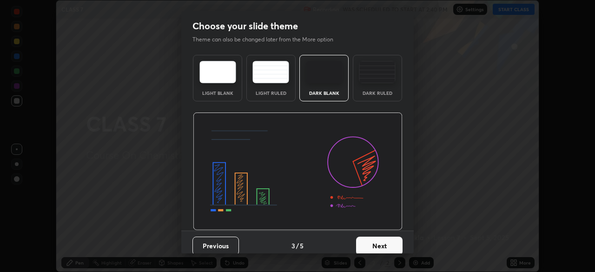 Image resolution: width=595 pixels, height=272 pixels. I want to click on img: darkRuledTheme.de295e13.svg, so click(377, 72).